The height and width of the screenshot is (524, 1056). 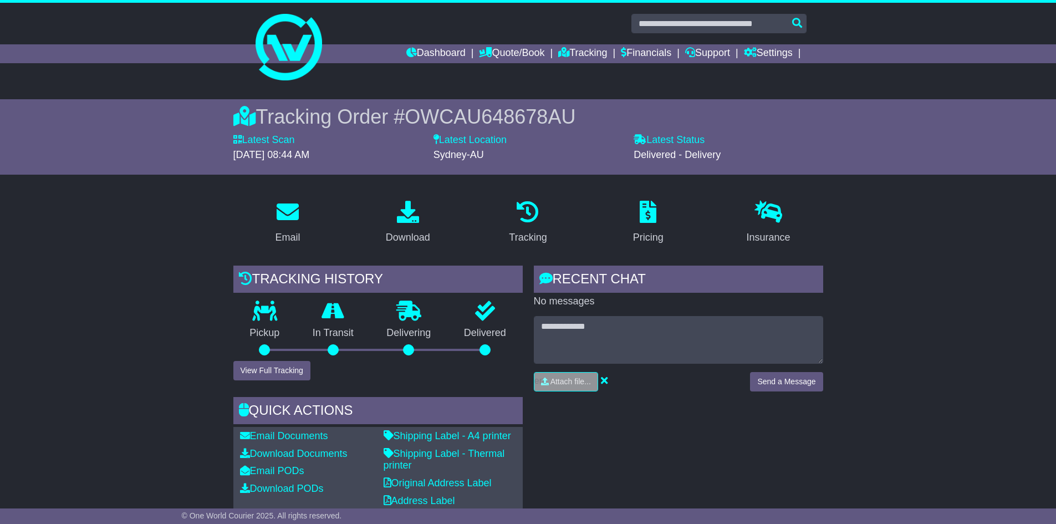 What do you see at coordinates (646, 54) in the screenshot?
I see `a: Financials` at bounding box center [646, 54].